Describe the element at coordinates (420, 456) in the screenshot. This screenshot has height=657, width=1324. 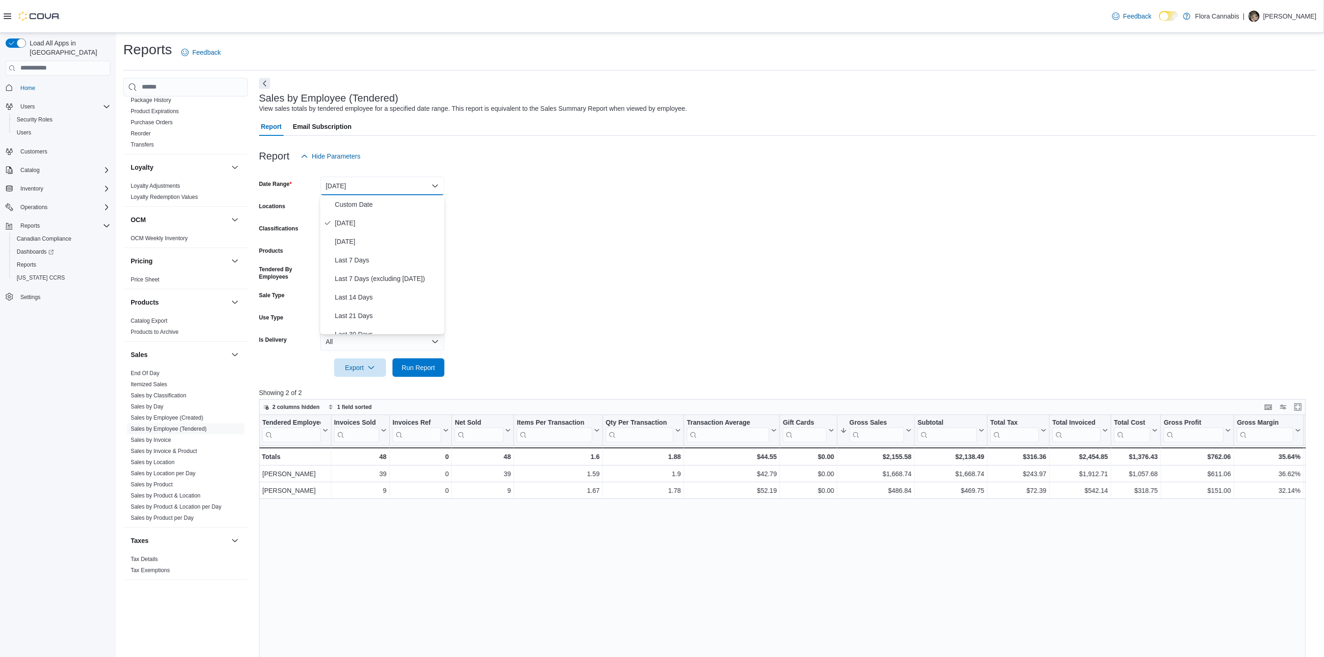
I see `div: 0` at that location.